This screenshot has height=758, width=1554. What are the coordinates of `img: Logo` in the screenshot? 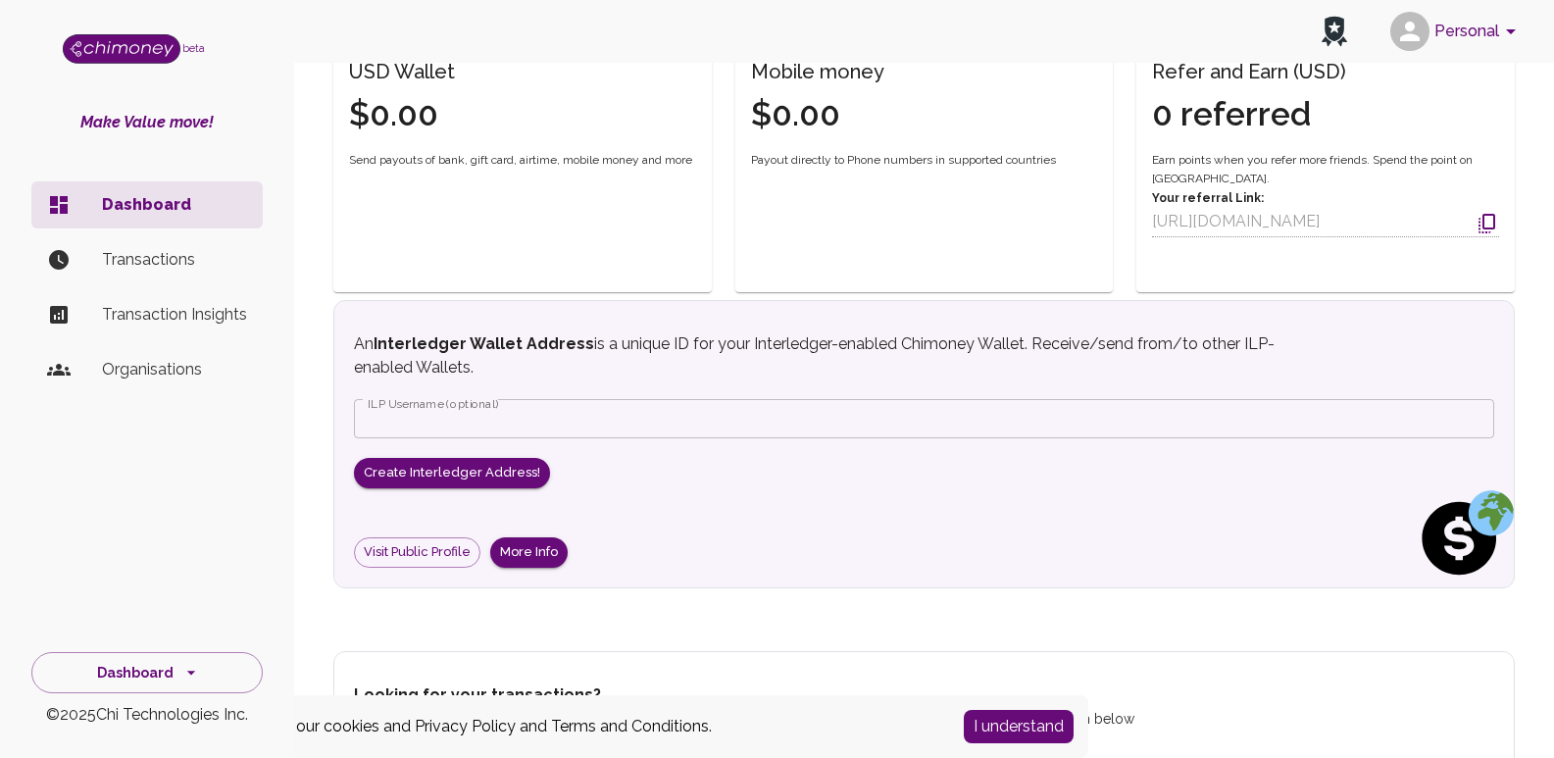 It's located at (122, 49).